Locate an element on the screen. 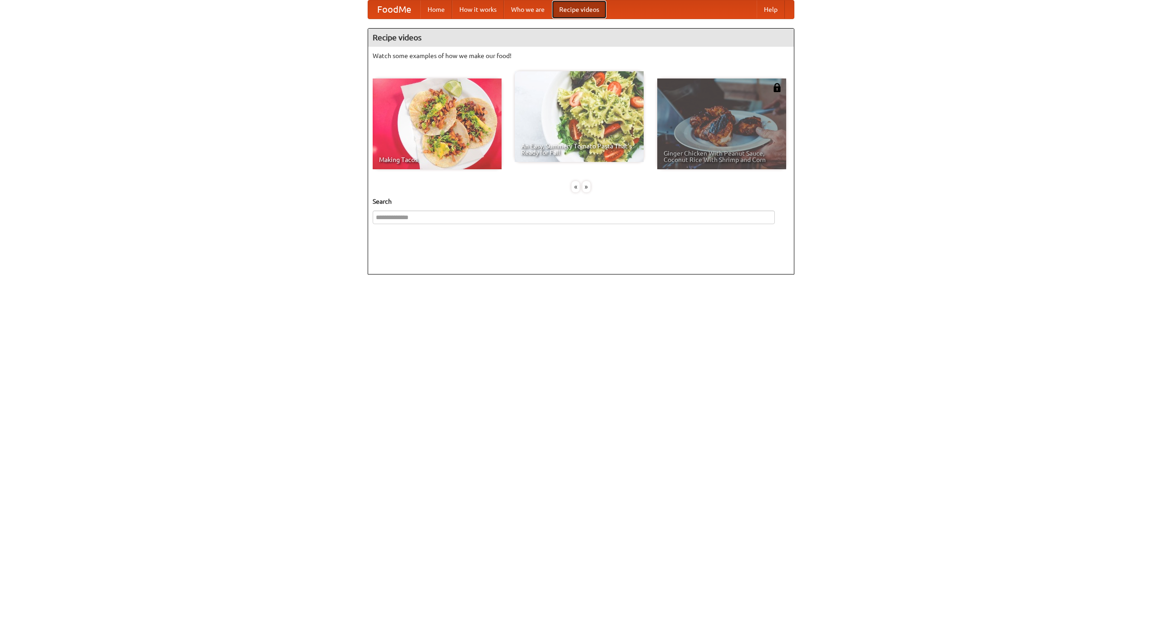 This screenshot has width=1162, height=642. h5: Search is located at coordinates (581, 202).